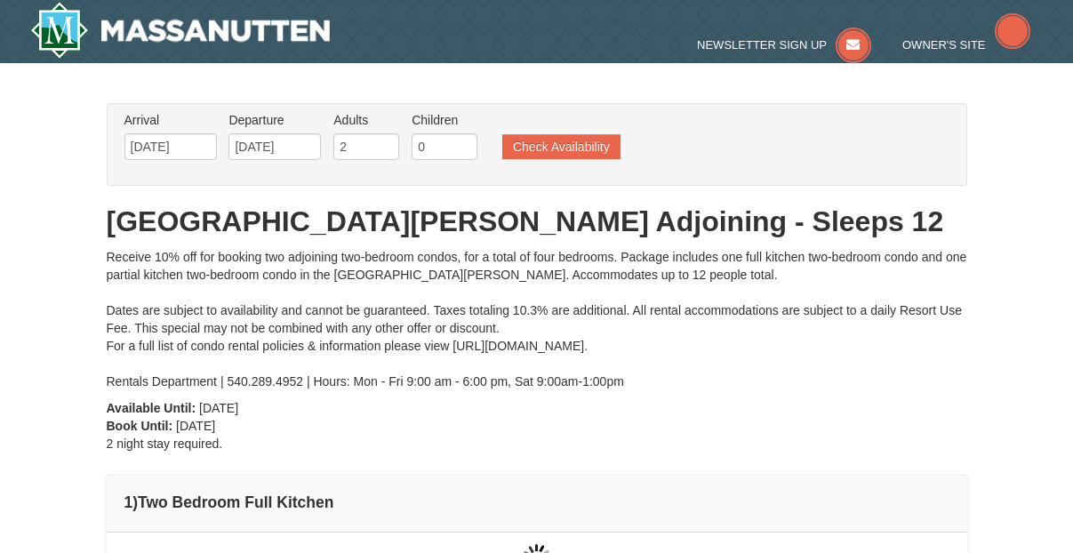 This screenshot has width=1073, height=553. What do you see at coordinates (537, 502) in the screenshot?
I see `h4: 1 Two Bedroom Full Kitchen` at bounding box center [537, 502].